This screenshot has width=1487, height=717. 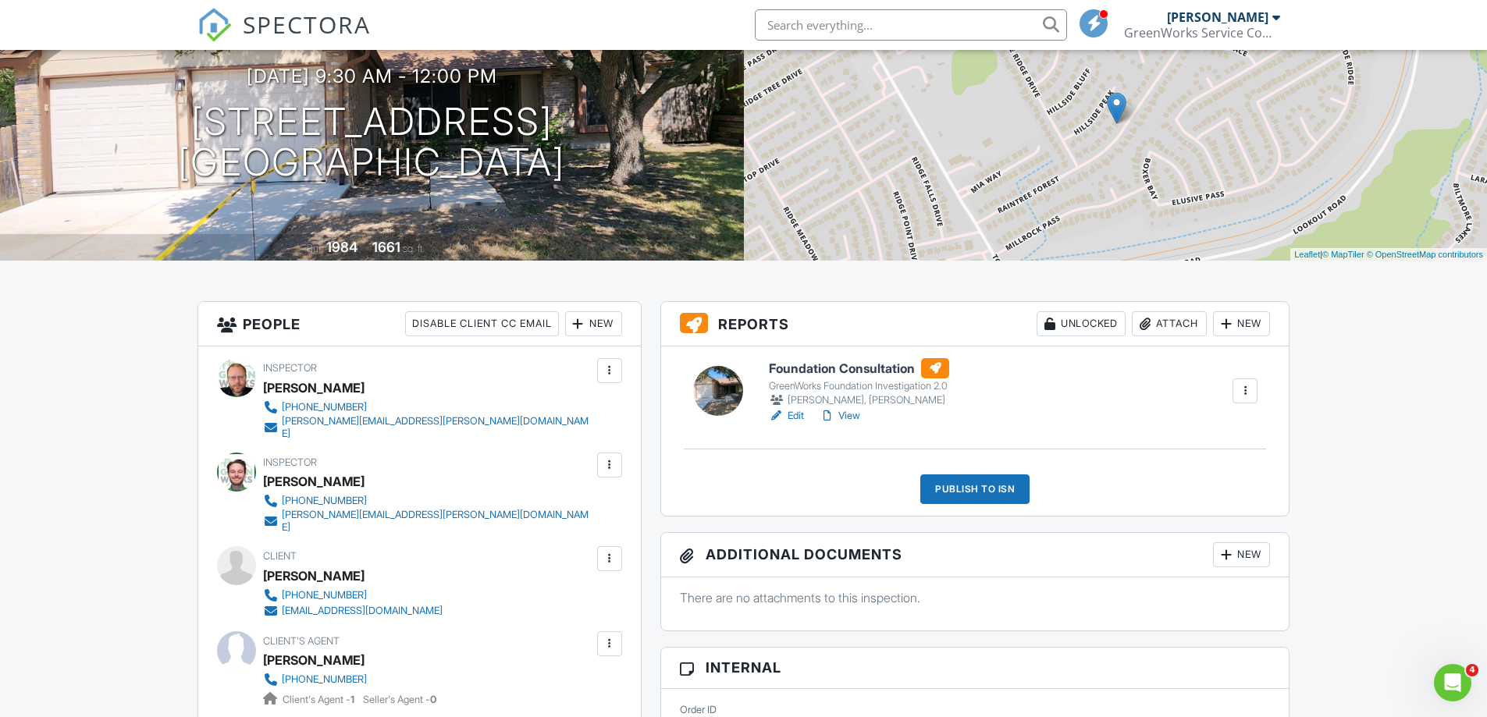 What do you see at coordinates (315, 248) in the screenshot?
I see `span: Built` at bounding box center [315, 248].